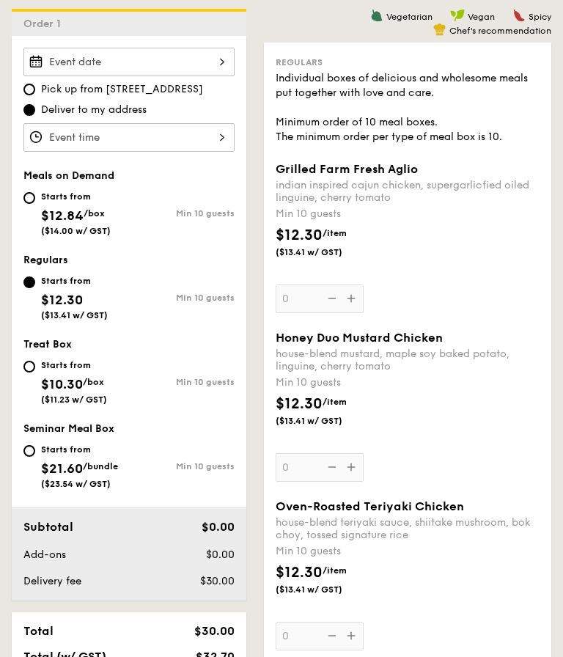  What do you see at coordinates (48, 527) in the screenshot?
I see `span: Subtotal` at bounding box center [48, 527].